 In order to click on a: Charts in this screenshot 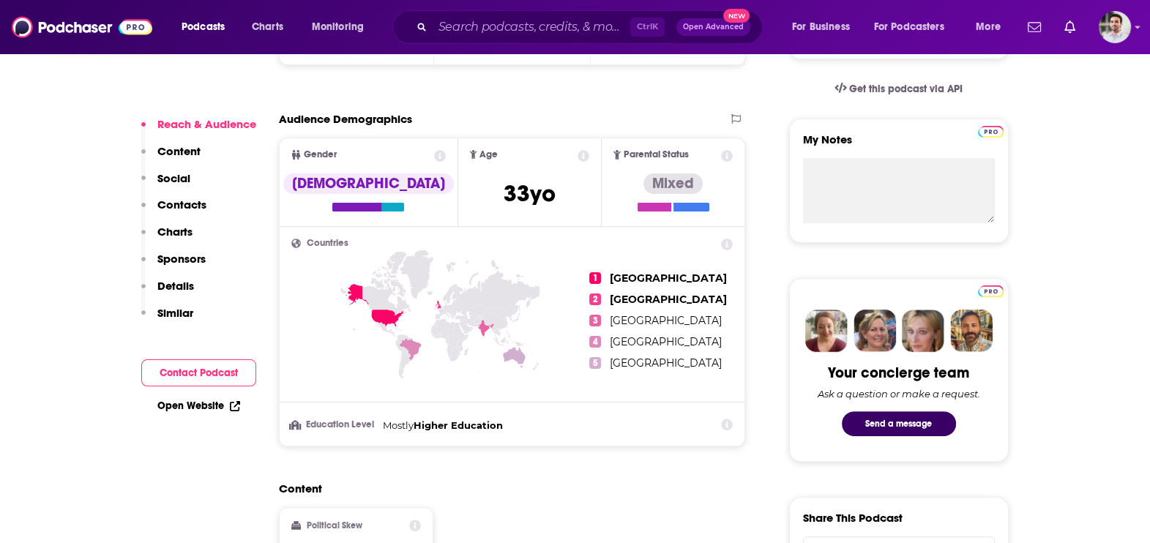, I will do `click(267, 27)`.